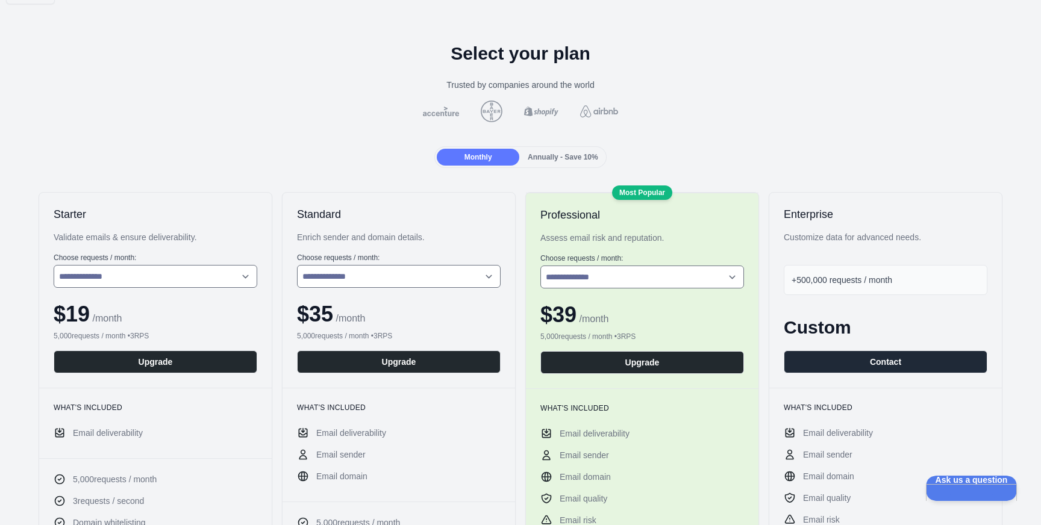 The image size is (1041, 525). Describe the element at coordinates (642, 238) in the screenshot. I see `div: Assess email risk and reputation.` at that location.